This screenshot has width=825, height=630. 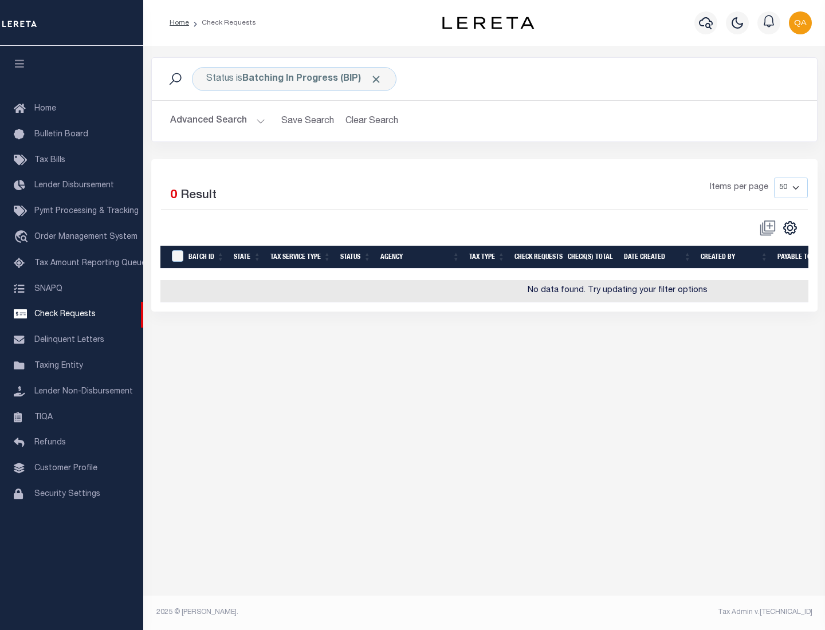 What do you see at coordinates (50, 443) in the screenshot?
I see `span: Refunds` at bounding box center [50, 443].